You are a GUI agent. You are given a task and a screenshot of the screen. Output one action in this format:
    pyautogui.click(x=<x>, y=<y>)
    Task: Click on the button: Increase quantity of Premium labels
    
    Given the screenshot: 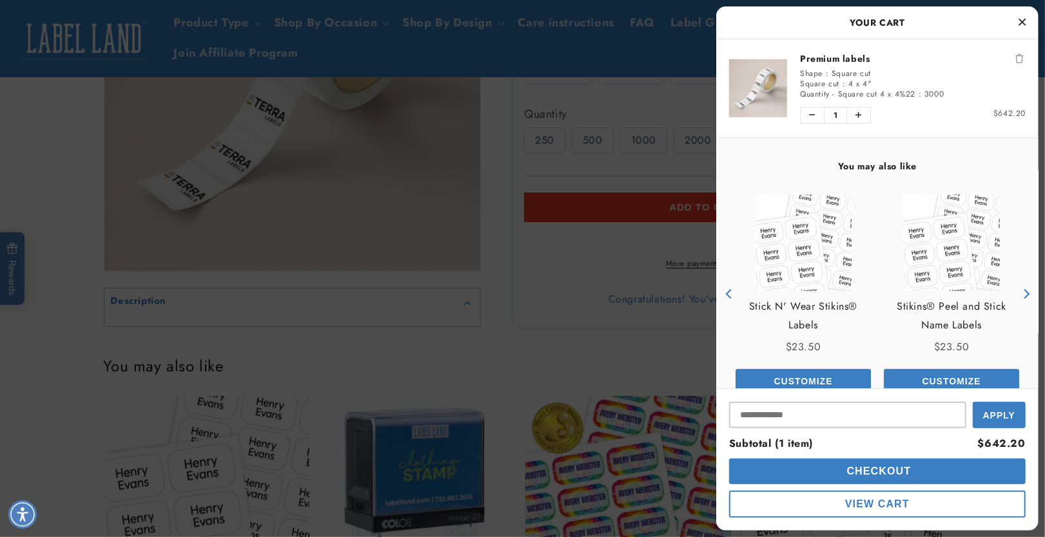 What is the action you would take?
    pyautogui.click(x=858, y=115)
    